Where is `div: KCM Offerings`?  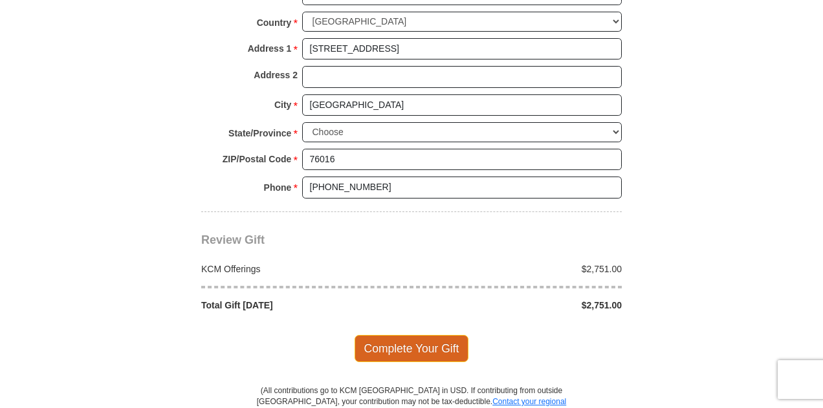 div: KCM Offerings is located at coordinates (303, 269).